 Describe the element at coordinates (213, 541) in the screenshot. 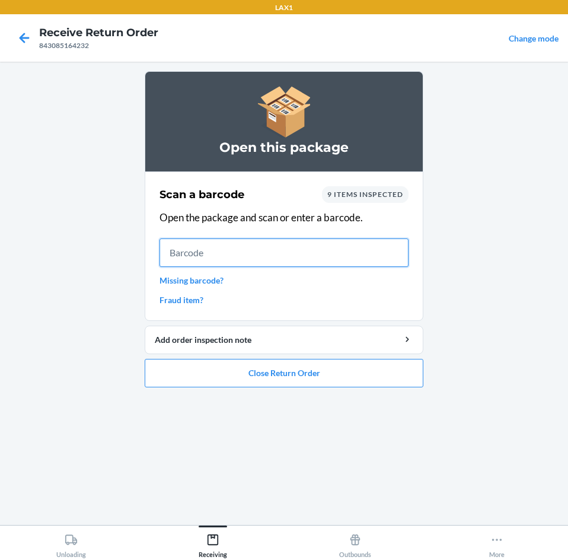

I see `button: Receiving` at that location.